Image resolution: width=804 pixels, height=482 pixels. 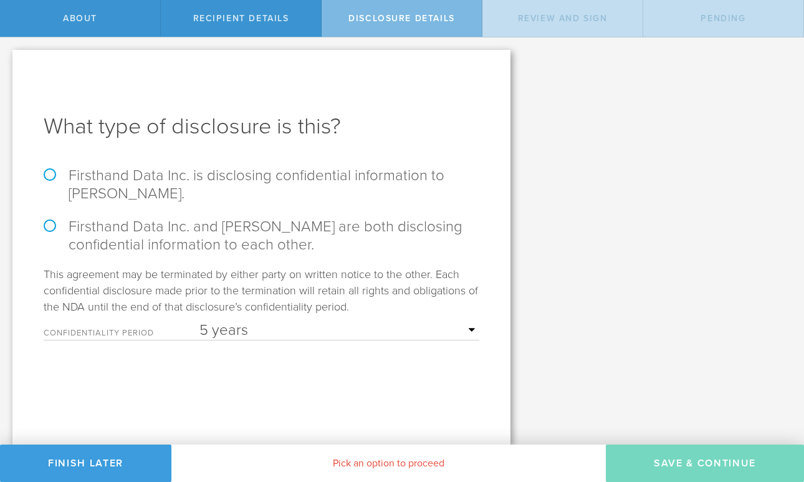 What do you see at coordinates (773, 414) in the screenshot?
I see `div: Chat Widget` at bounding box center [773, 414].